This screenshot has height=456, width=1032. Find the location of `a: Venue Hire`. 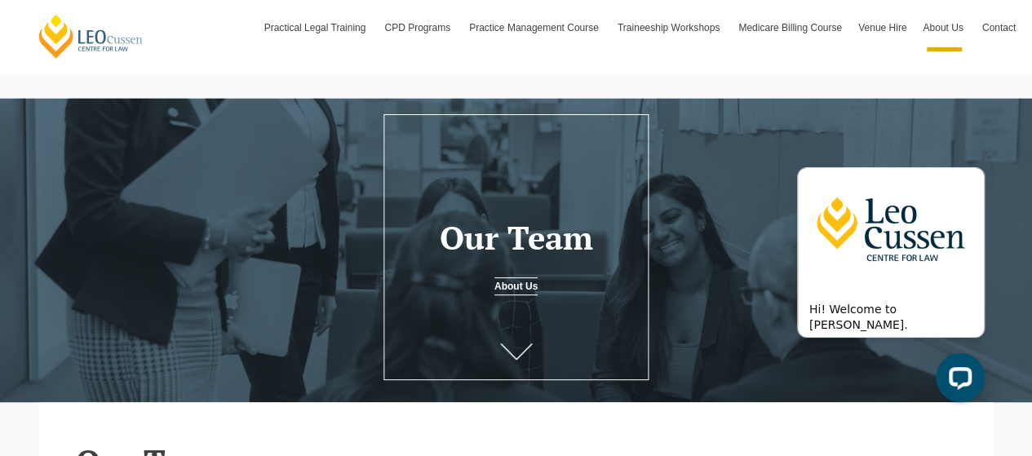

a: Venue Hire is located at coordinates (882, 28).